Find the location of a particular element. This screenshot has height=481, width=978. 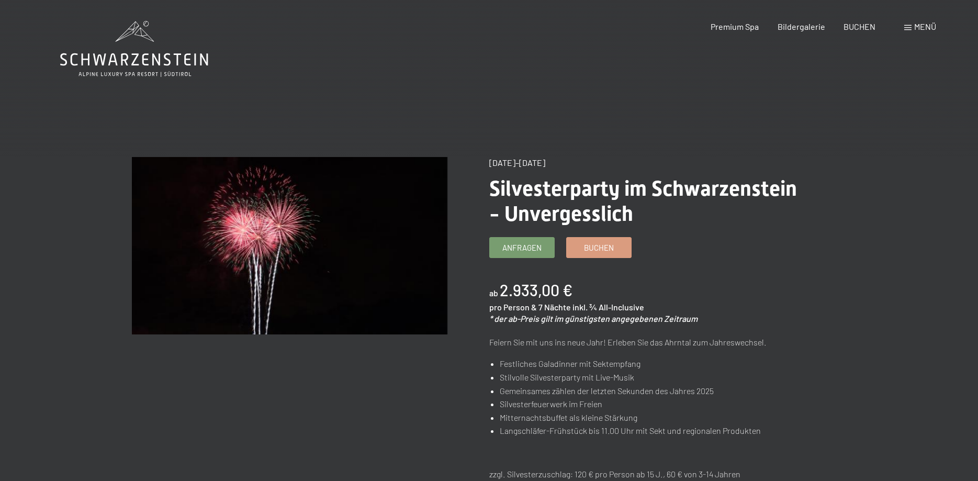

span: Anfragen is located at coordinates (521, 247).